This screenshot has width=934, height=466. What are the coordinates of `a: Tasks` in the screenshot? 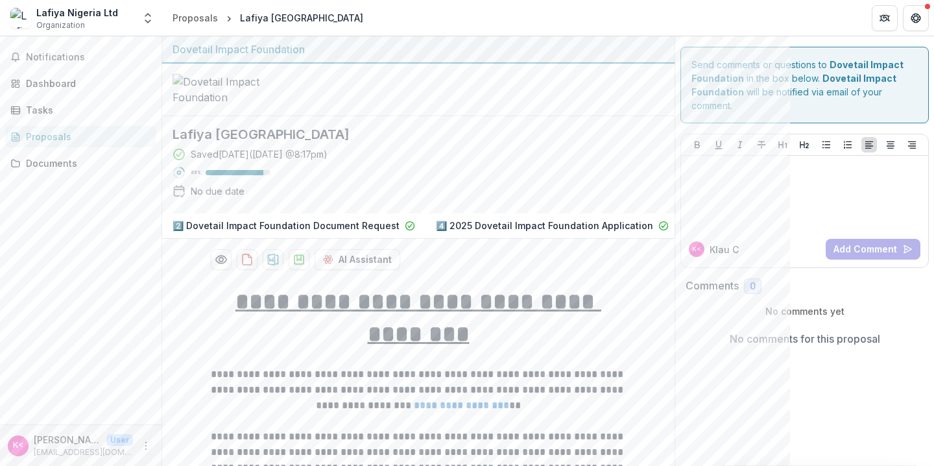 It's located at (80, 110).